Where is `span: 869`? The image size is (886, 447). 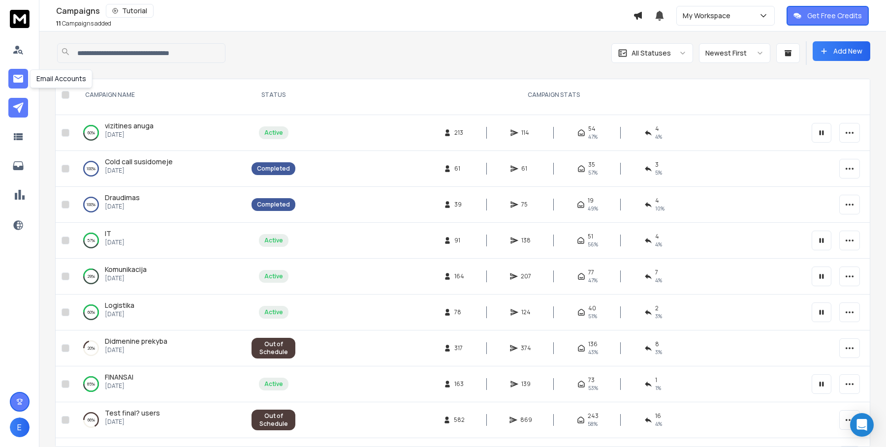 span: 869 is located at coordinates (526, 420).